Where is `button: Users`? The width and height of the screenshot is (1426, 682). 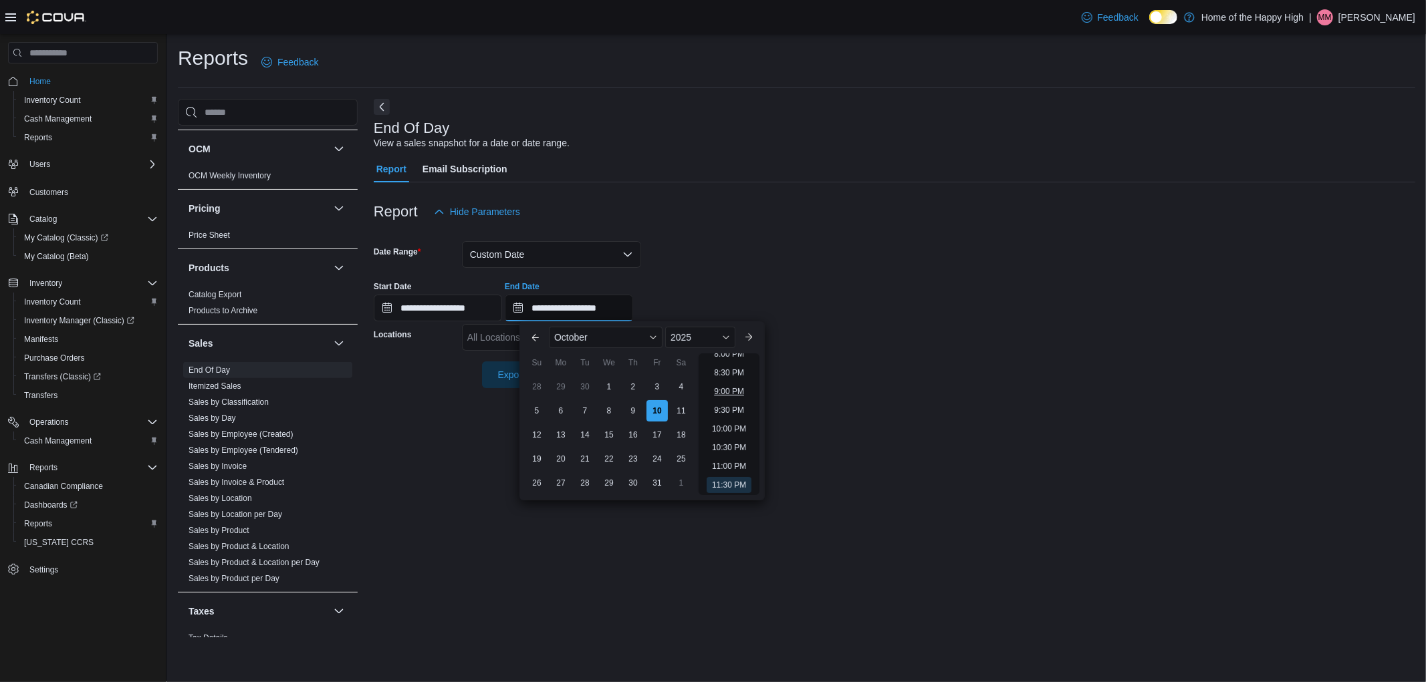 button: Users is located at coordinates (39, 164).